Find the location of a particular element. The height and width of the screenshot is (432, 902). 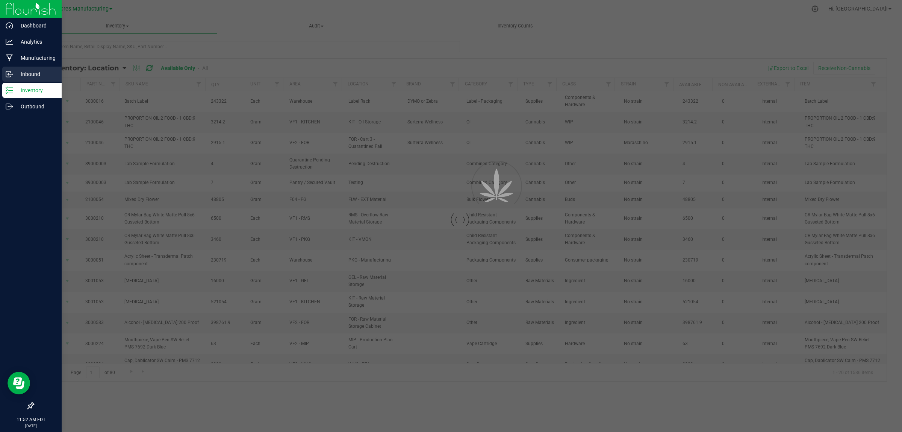

inline-svg: Outbound is located at coordinates (9, 106).